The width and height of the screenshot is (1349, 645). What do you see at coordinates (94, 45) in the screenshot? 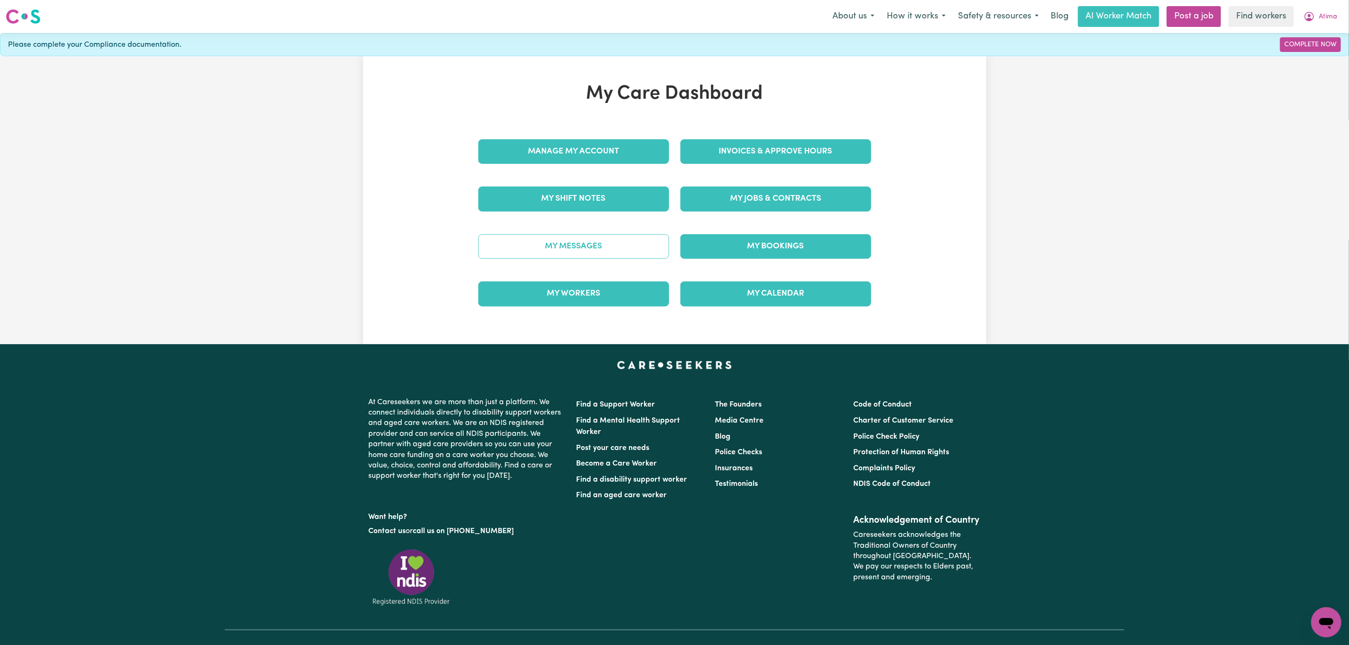
I see `span: Please complete your Compliance documentation.` at bounding box center [94, 45].